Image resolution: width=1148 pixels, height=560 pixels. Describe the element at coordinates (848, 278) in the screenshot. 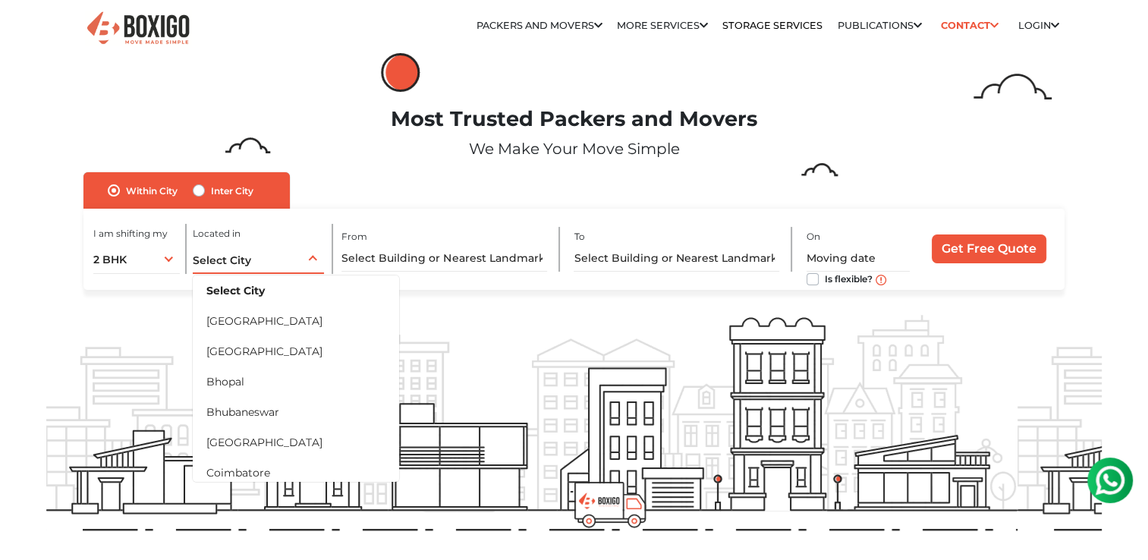

I see `label: Is flexible?` at that location.